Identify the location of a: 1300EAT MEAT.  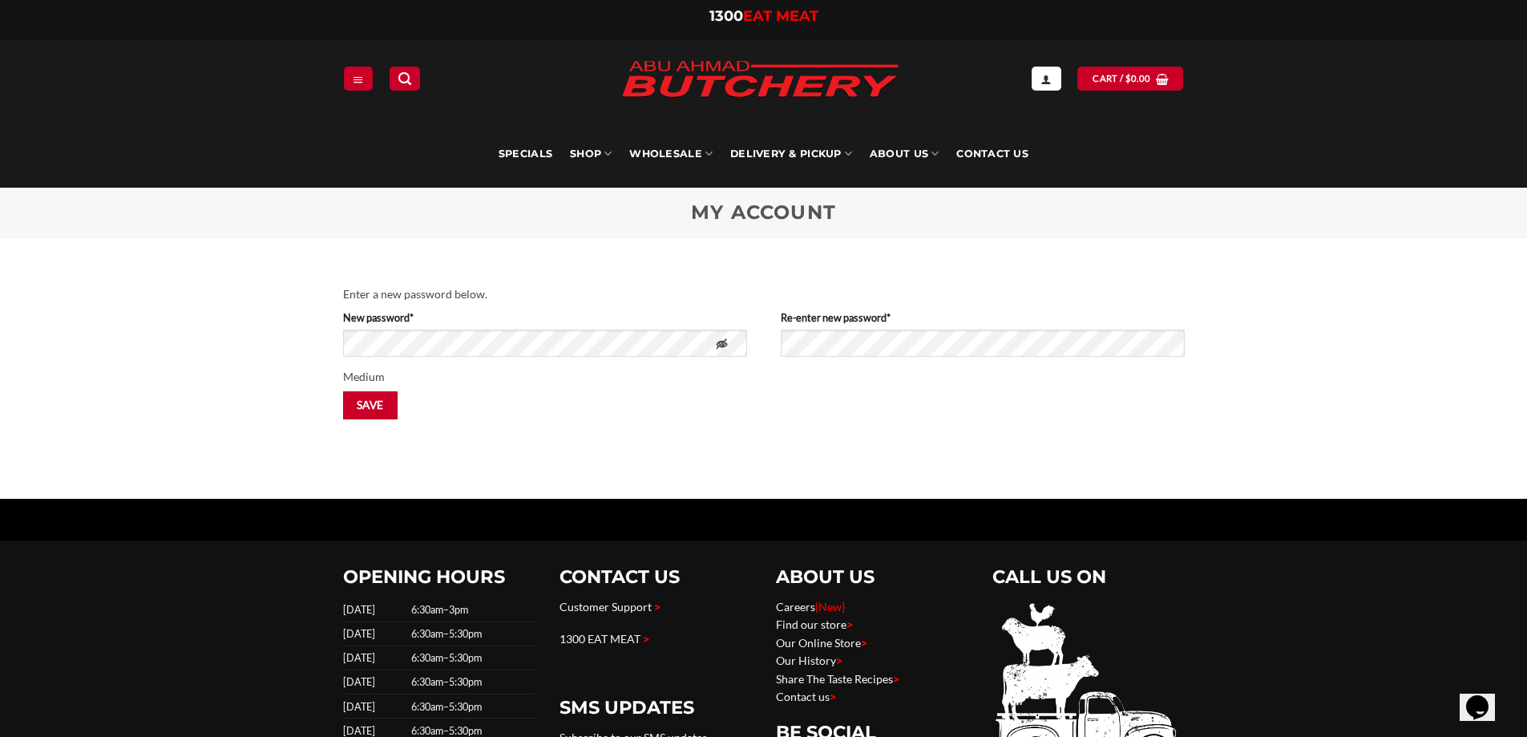
(764, 16).